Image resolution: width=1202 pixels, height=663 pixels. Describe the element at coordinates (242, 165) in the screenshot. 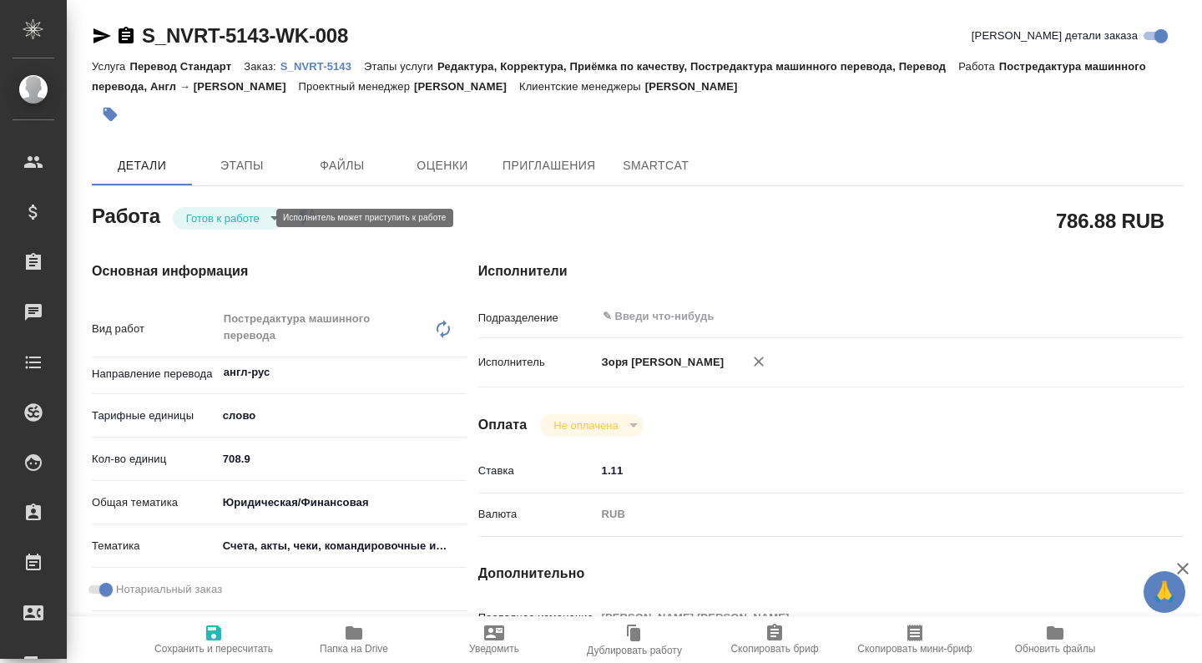

I see `span: Этапы` at that location.